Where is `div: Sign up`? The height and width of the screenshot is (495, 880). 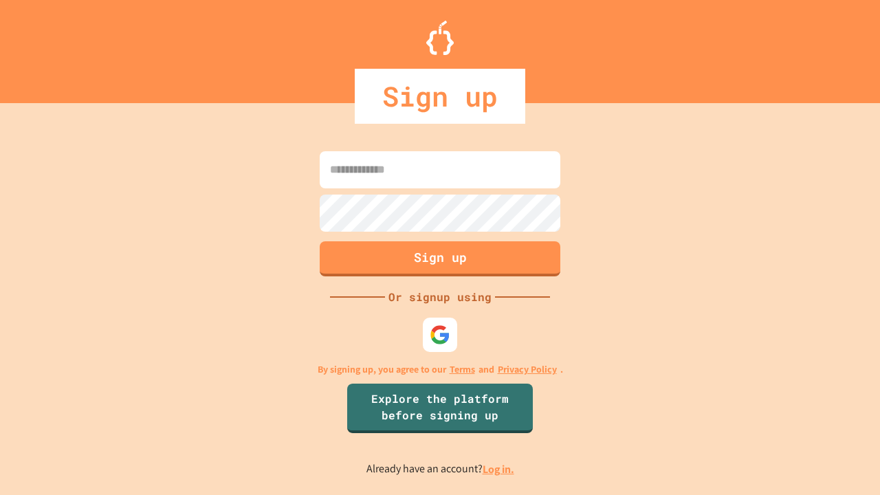 div: Sign up is located at coordinates (440, 96).